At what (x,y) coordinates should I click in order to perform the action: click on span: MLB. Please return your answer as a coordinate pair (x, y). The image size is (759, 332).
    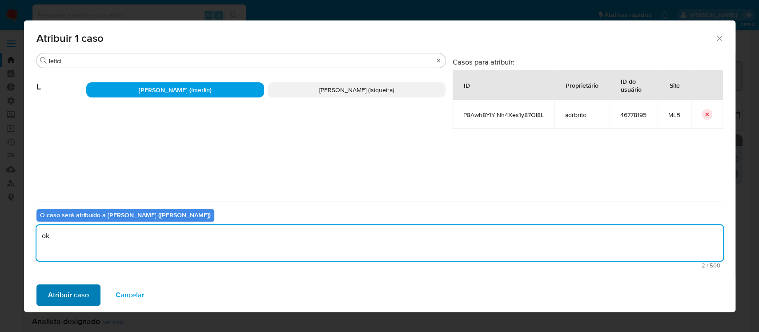
    Looking at the image, I should click on (674, 115).